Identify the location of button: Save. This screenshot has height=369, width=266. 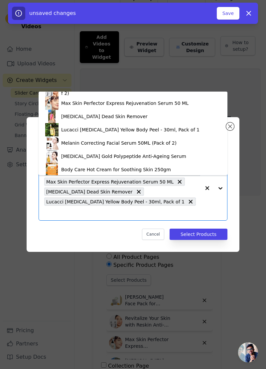
(228, 13).